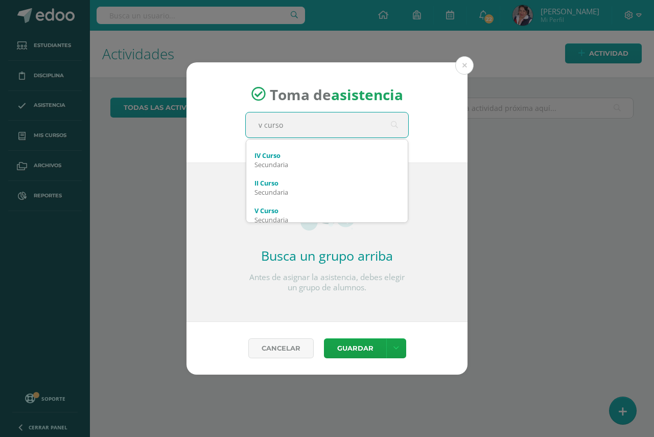 The width and height of the screenshot is (654, 437). Describe the element at coordinates (327, 155) in the screenshot. I see `div: IV Curso` at that location.